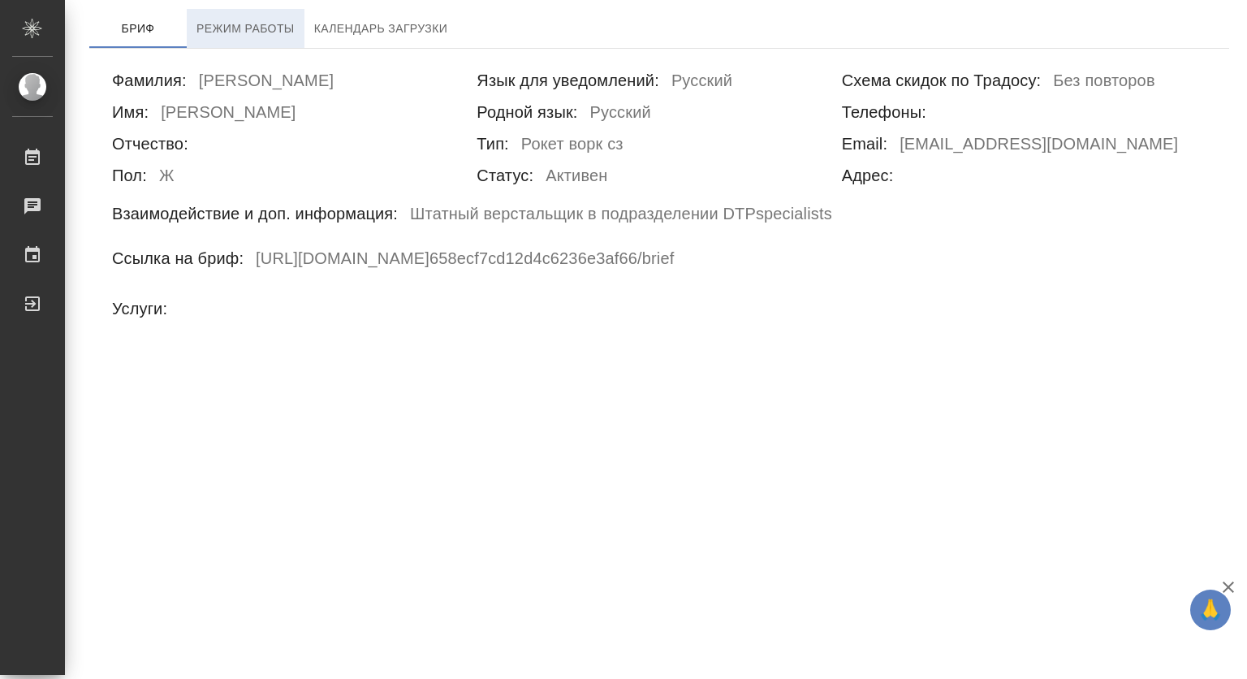 The height and width of the screenshot is (679, 1247). Describe the element at coordinates (166, 178) in the screenshot. I see `h6: Ж` at that location.